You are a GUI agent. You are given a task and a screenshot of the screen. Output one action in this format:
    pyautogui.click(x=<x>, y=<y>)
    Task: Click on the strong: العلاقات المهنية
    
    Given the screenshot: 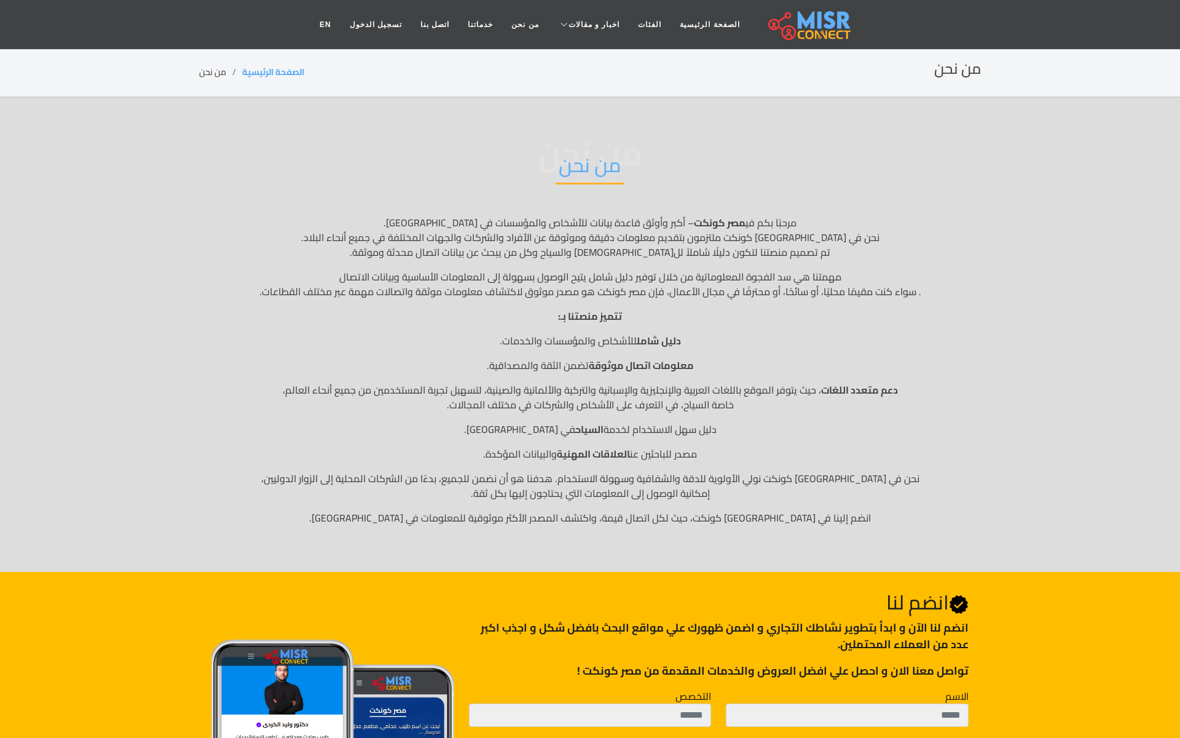 What is the action you would take?
    pyautogui.click(x=593, y=454)
    